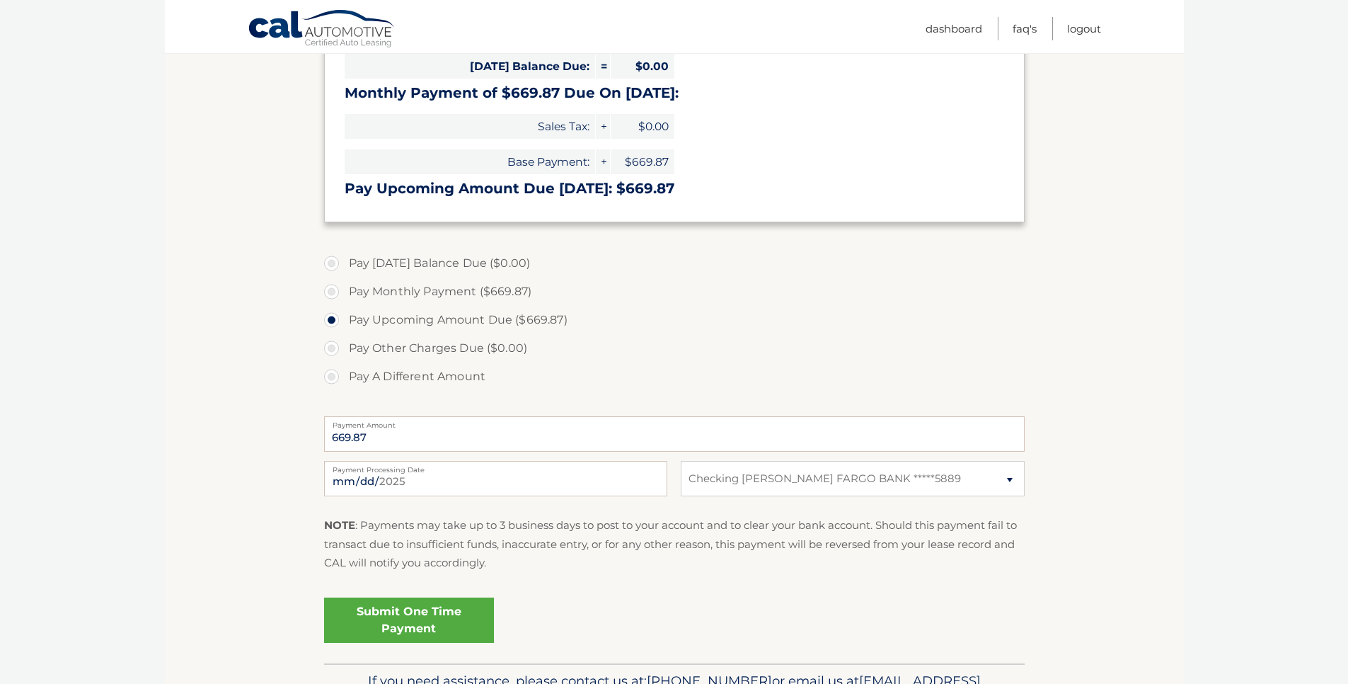 This screenshot has height=684, width=1348. Describe the element at coordinates (1025, 28) in the screenshot. I see `a: FAQ's` at that location.